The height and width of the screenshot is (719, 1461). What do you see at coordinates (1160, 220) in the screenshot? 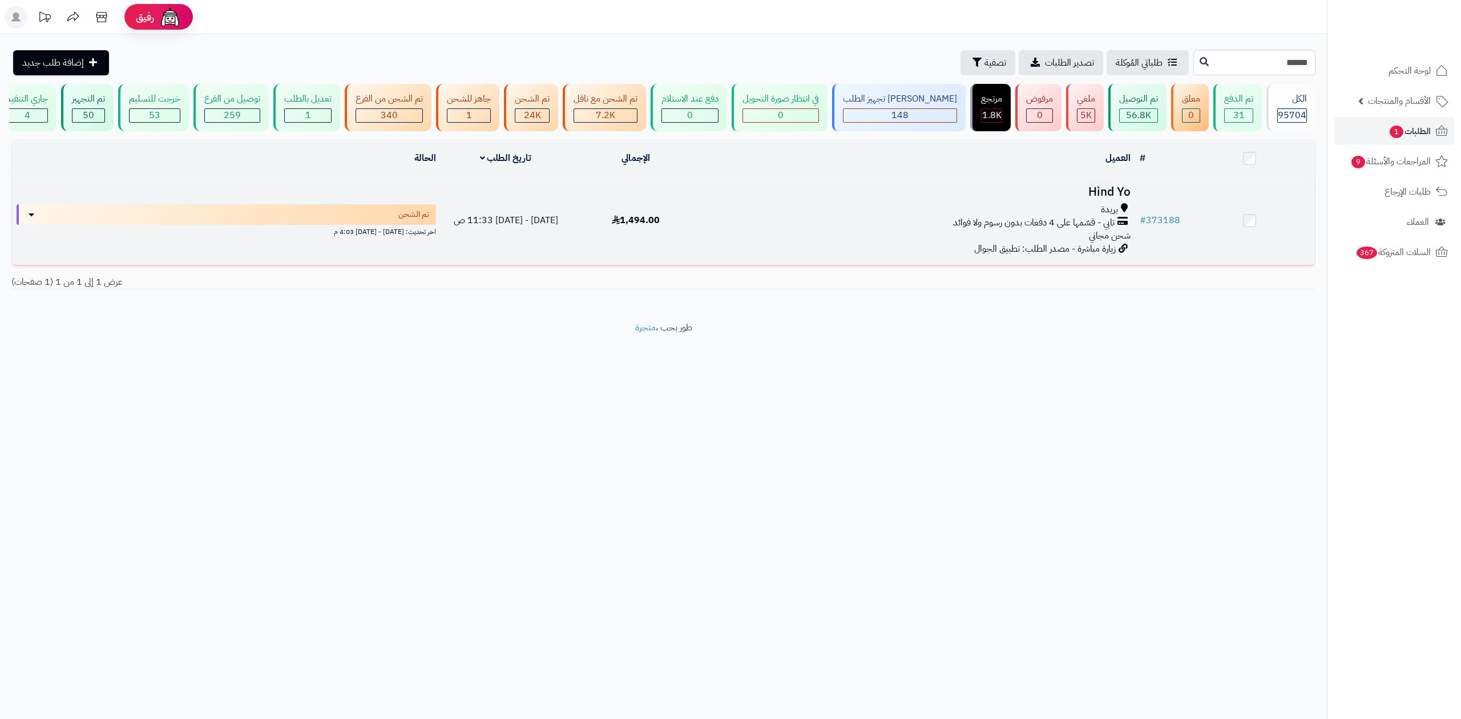
I see `a: #373188` at bounding box center [1160, 220].